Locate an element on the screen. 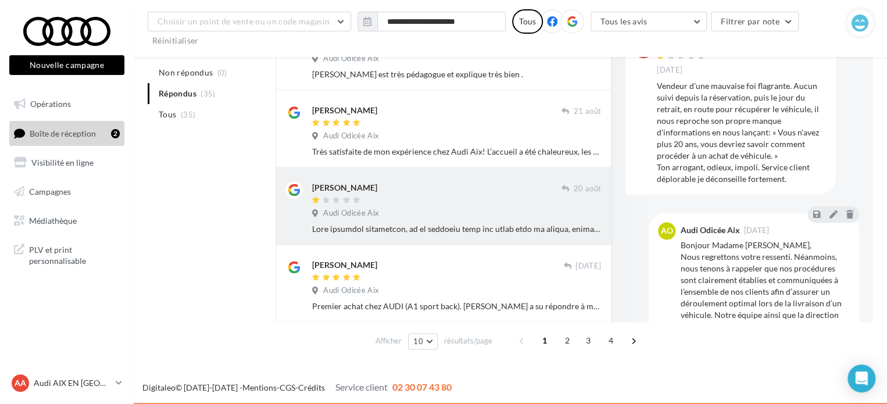  button: Nouvelle campagne is located at coordinates (67, 65).